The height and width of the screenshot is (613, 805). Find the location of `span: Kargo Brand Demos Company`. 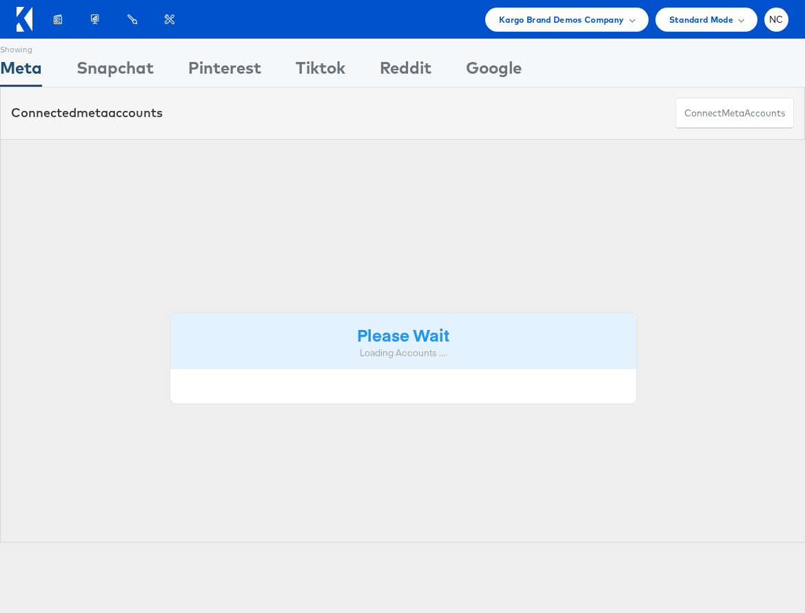

span: Kargo Brand Demos Company is located at coordinates (562, 19).